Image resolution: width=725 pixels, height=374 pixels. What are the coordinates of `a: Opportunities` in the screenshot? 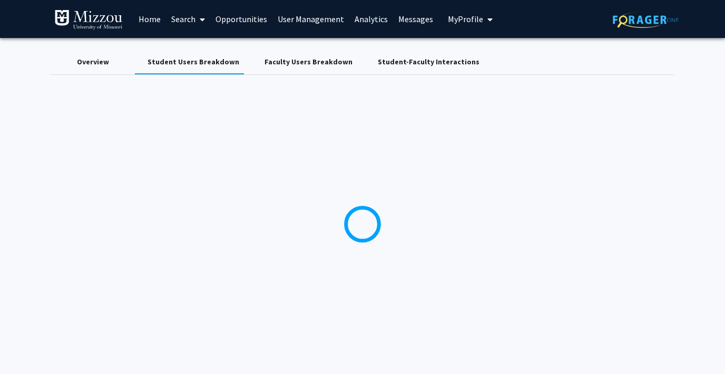 It's located at (241, 19).